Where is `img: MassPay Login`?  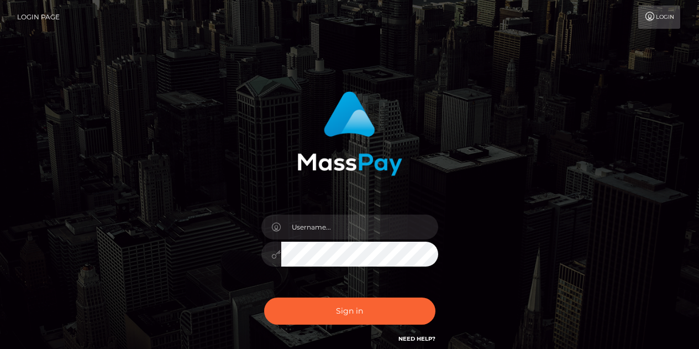 img: MassPay Login is located at coordinates (350, 133).